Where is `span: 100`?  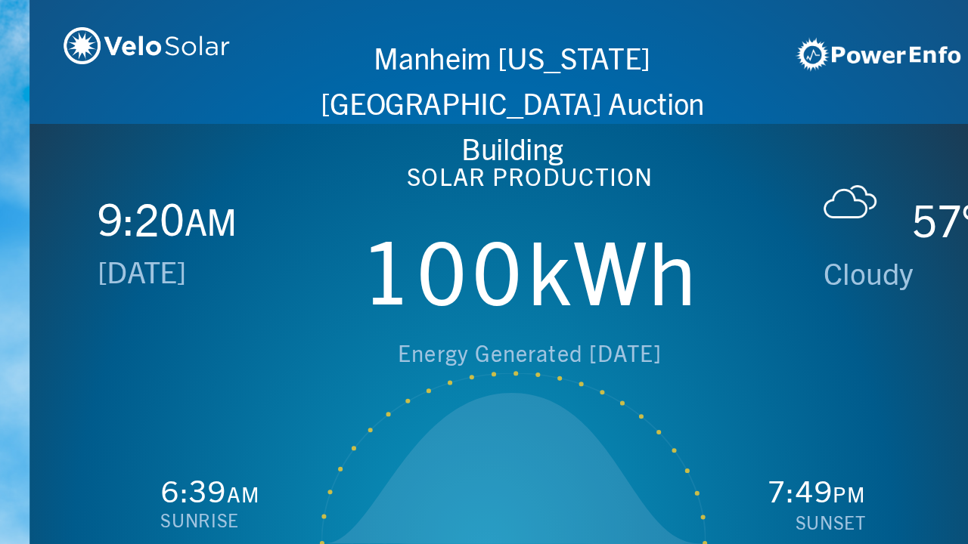
span: 100 is located at coordinates (444, 271).